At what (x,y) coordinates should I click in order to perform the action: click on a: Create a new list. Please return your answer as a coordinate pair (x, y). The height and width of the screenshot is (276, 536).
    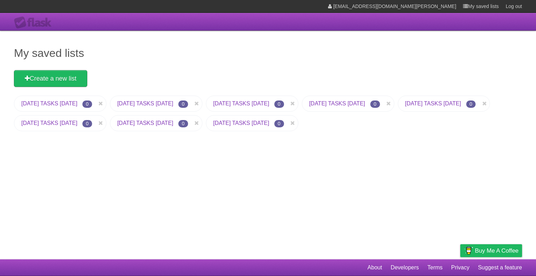
    Looking at the image, I should click on (51, 78).